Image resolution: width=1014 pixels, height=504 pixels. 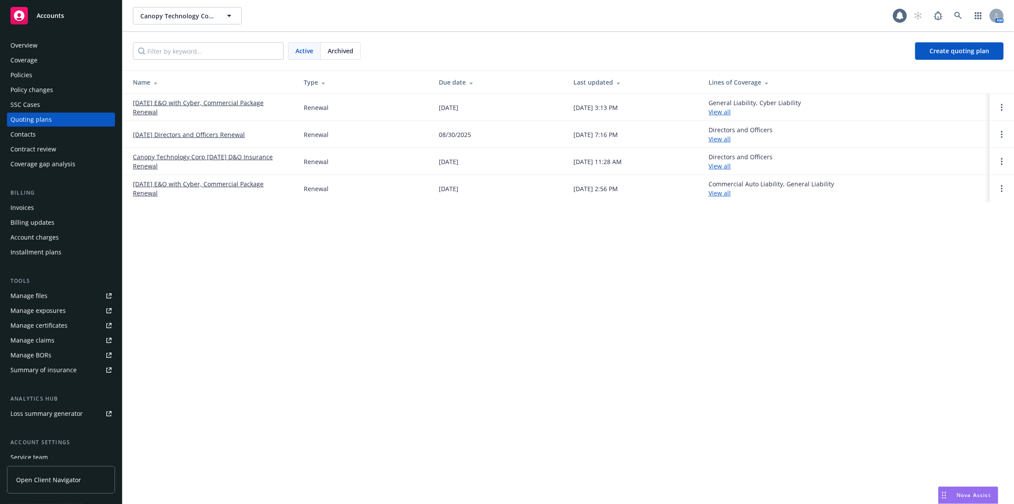 I want to click on div: Account charges, so click(x=34, y=237).